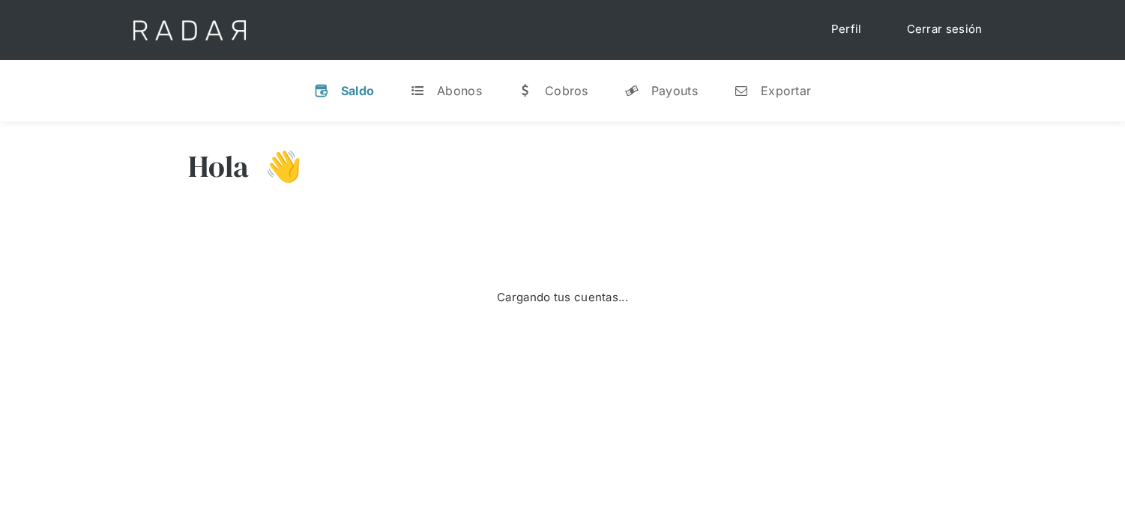  What do you see at coordinates (562, 298) in the screenshot?
I see `div: Cargando tus cuentas...` at bounding box center [562, 298].